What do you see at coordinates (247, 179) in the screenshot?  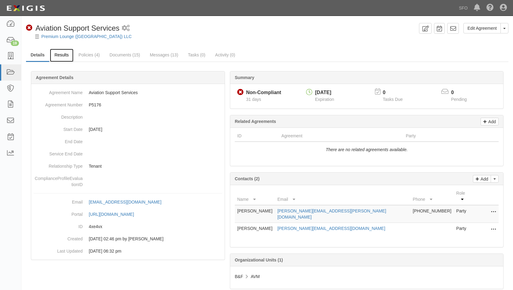 I see `b: Contacts (2)` at bounding box center [247, 179].